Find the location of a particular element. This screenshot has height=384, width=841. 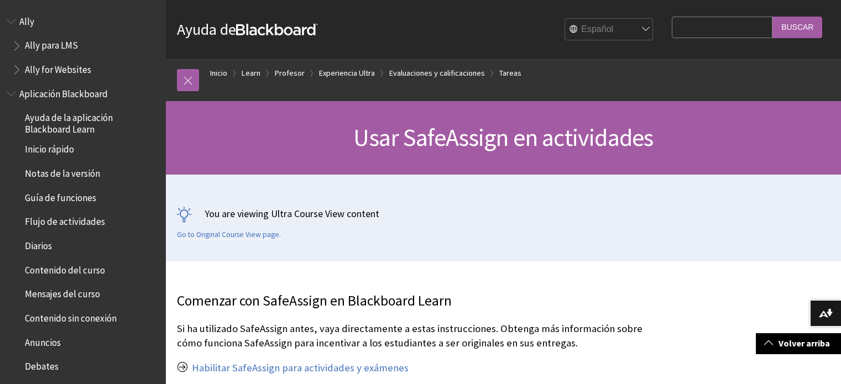

p: Comenzar con SafeAssign en Blackboard Learn is located at coordinates (421, 301).